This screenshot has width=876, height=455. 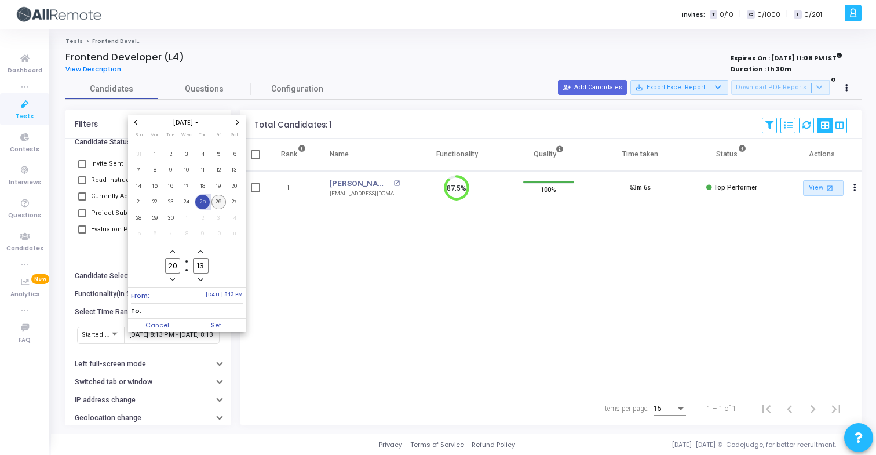 What do you see at coordinates (170, 202) in the screenshot?
I see `span: 23` at bounding box center [170, 202].